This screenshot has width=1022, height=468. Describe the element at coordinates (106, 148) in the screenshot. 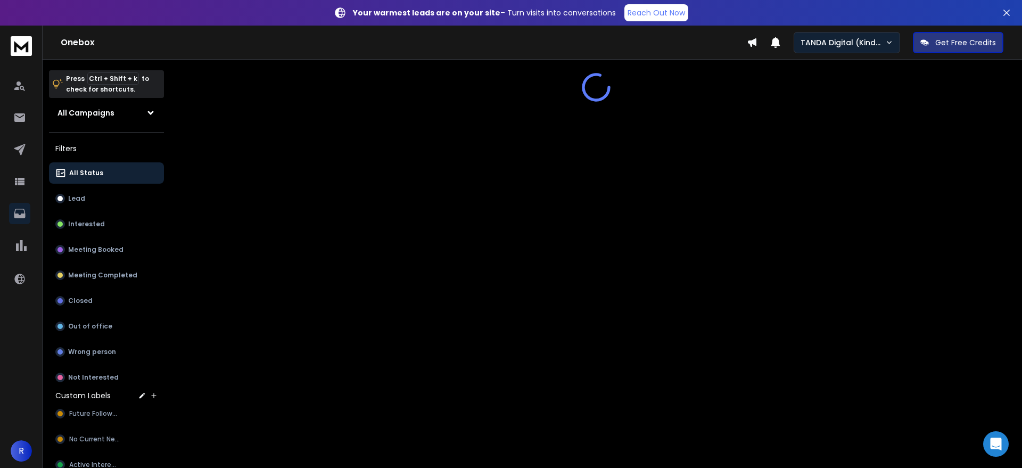

I see `h3: Filters` at that location.